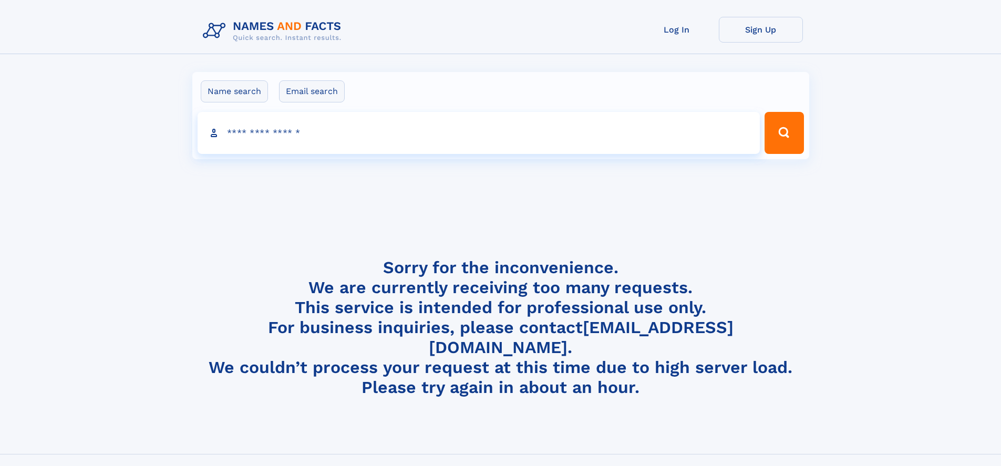  Describe the element at coordinates (784, 133) in the screenshot. I see `button: Search Button` at that location.